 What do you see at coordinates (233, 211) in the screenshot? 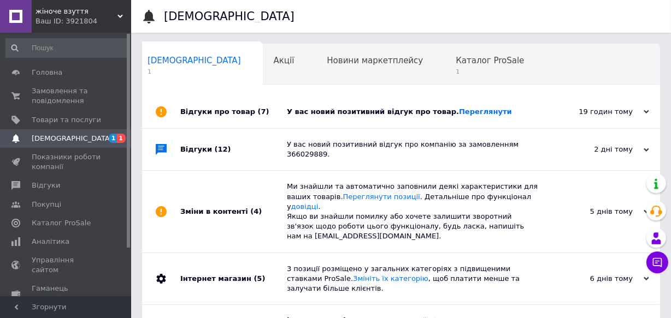
I see `div: Зміни в контенті` at bounding box center [233, 211].